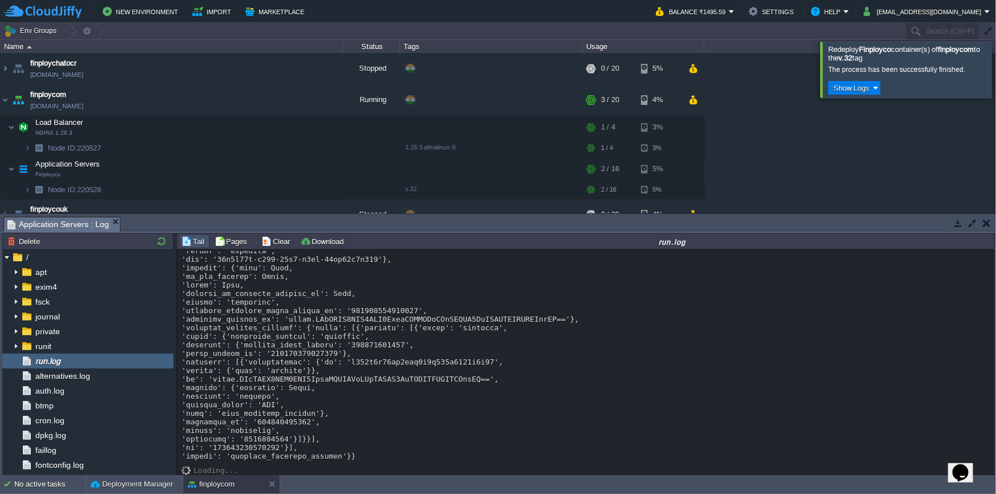  What do you see at coordinates (324, 241) in the screenshot?
I see `button: Download` at bounding box center [324, 241].